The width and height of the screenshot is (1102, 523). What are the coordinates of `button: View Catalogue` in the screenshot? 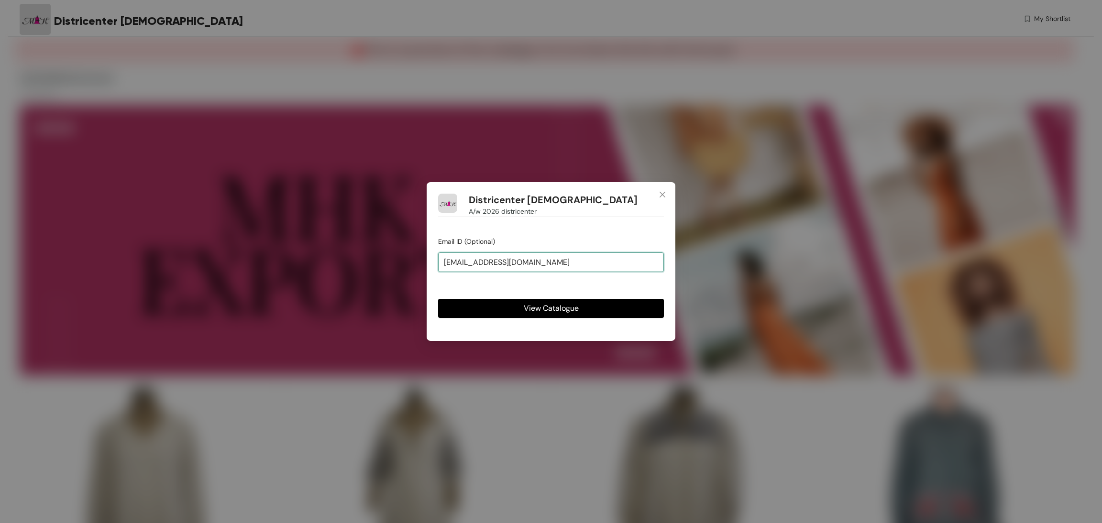 It's located at (551, 308).